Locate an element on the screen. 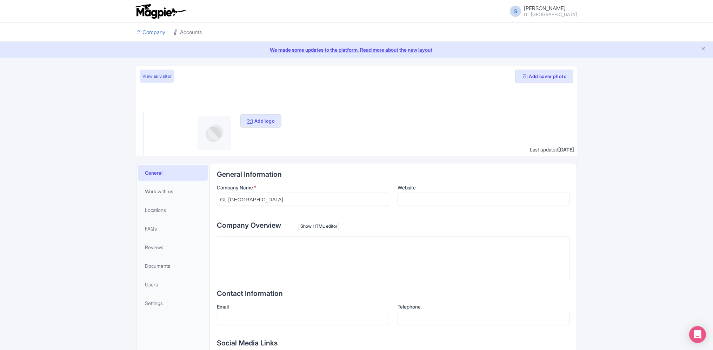  a: Locations is located at coordinates (173, 210).